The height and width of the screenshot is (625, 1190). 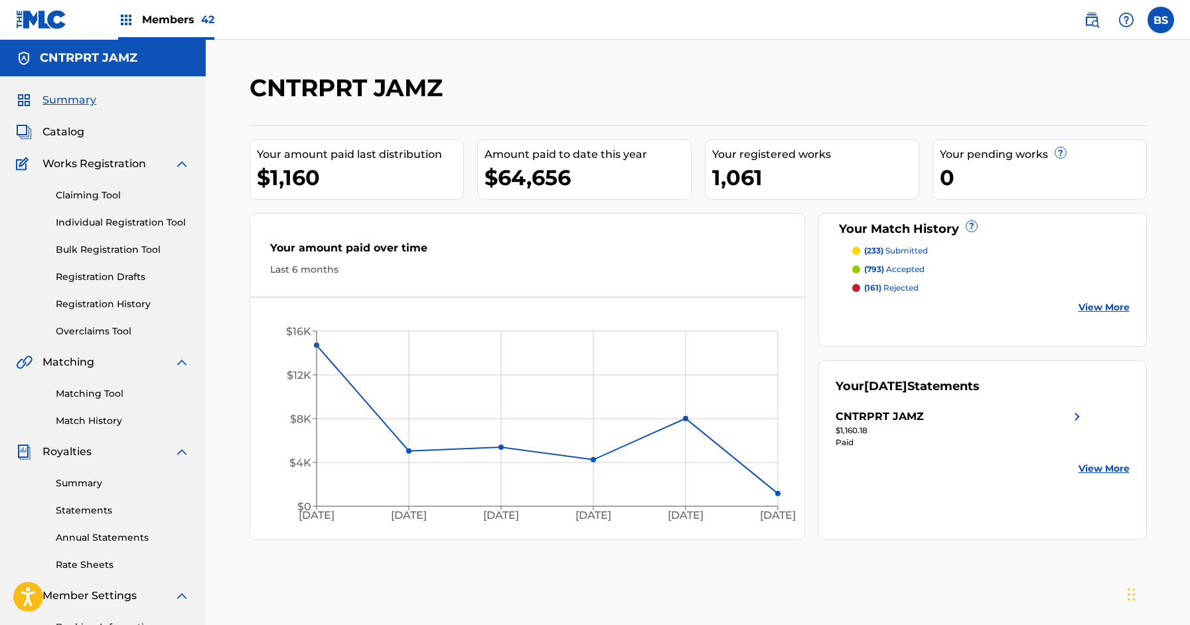 What do you see at coordinates (991, 288) in the screenshot?
I see `a: (161) rejected` at bounding box center [991, 288].